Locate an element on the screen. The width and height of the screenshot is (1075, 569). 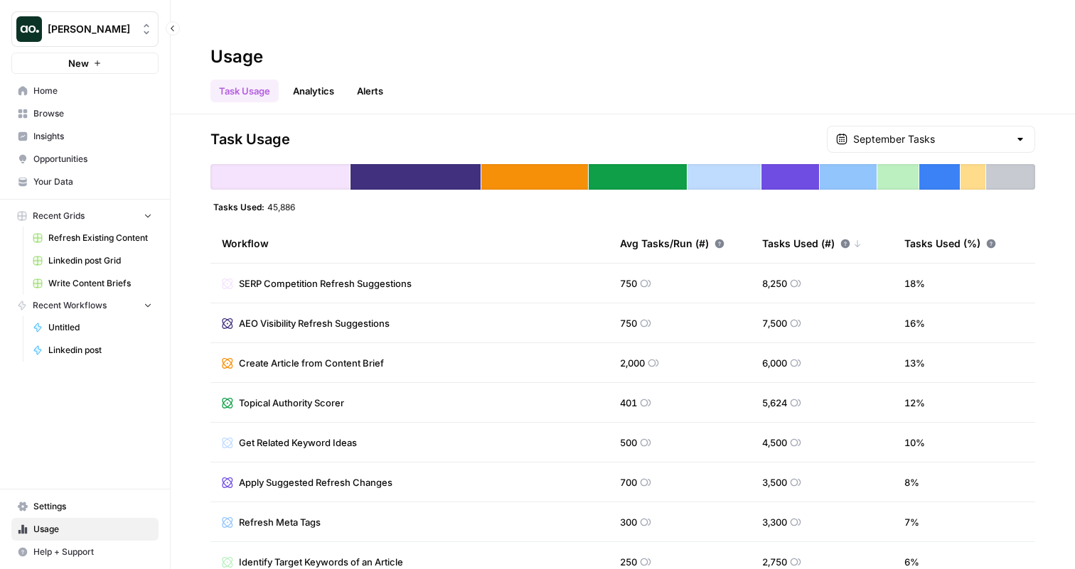
a: Opportunities is located at coordinates (85, 159).